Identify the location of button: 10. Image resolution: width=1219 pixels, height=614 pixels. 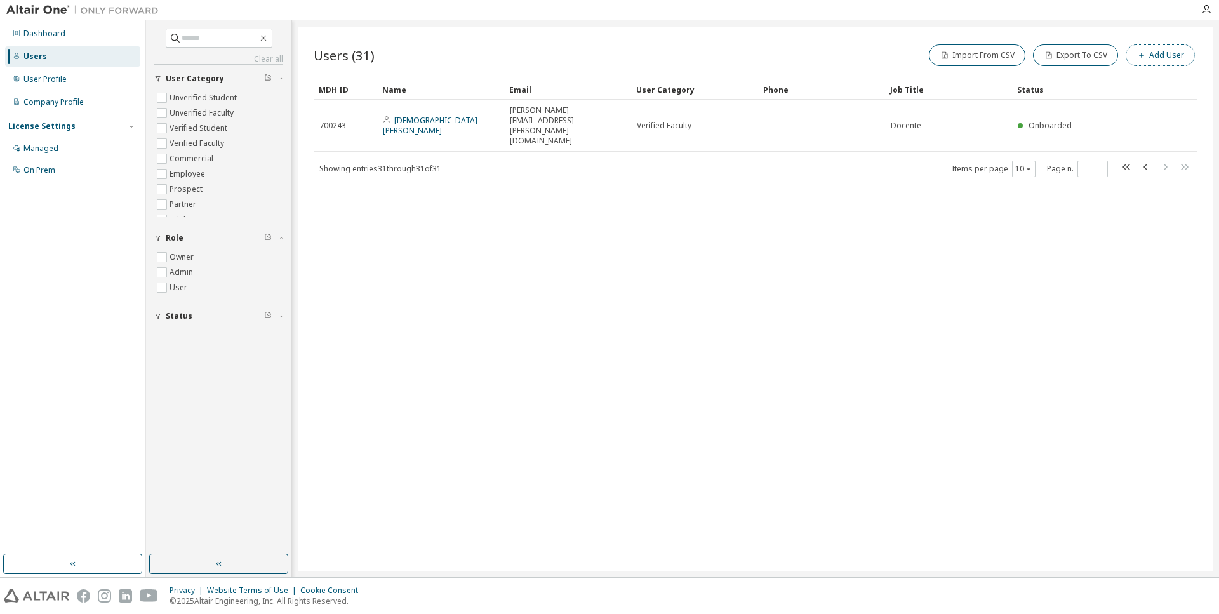
(1023, 169).